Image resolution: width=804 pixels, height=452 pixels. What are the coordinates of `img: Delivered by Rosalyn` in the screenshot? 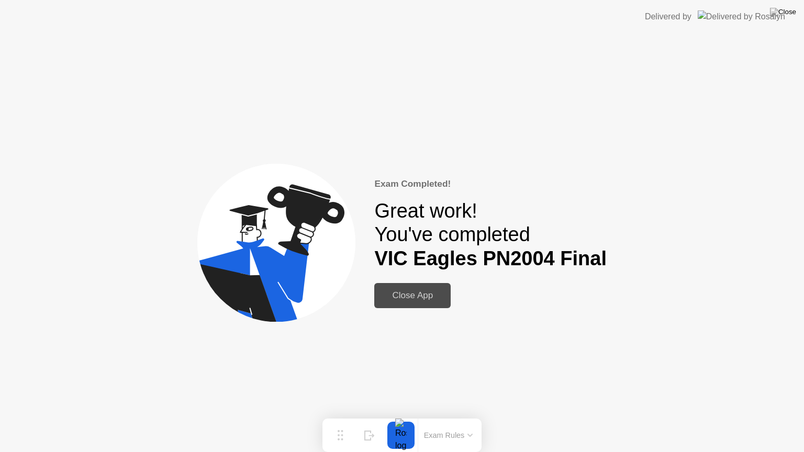 It's located at (741, 16).